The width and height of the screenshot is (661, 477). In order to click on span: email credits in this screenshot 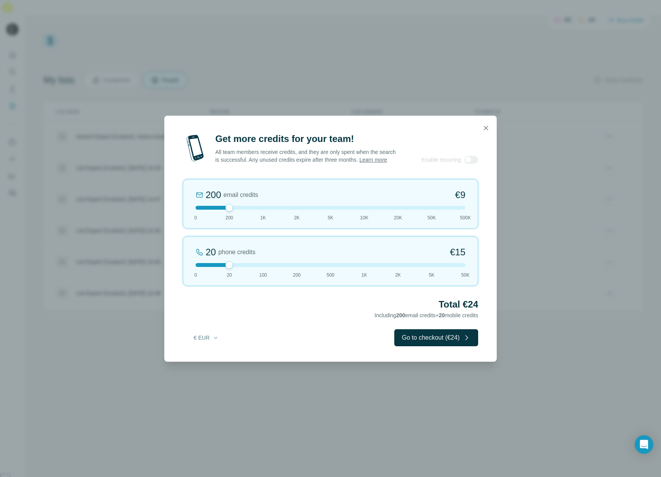, I will do `click(241, 195)`.